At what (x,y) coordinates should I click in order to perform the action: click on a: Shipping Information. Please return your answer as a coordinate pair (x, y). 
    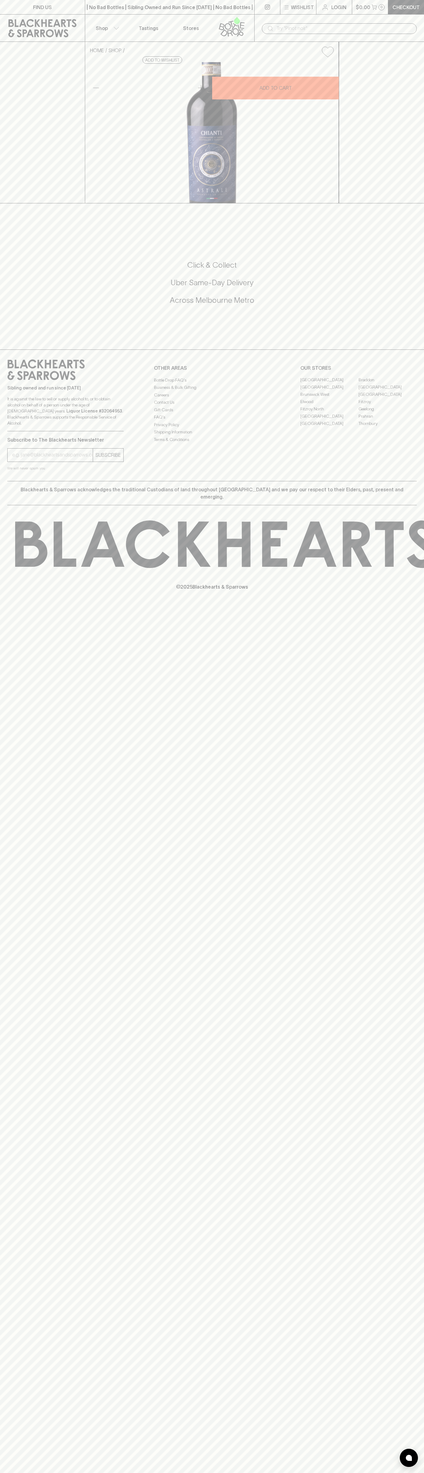
    Looking at the image, I should click on (212, 432).